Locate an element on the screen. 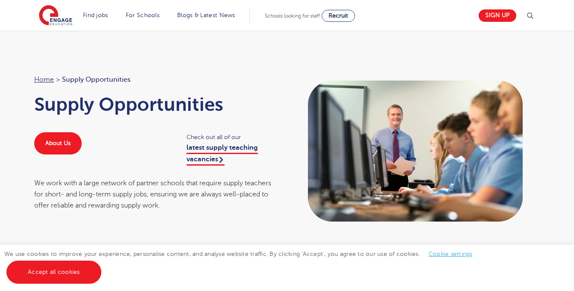 The image size is (574, 291). a: Cookie settings is located at coordinates (450, 254).